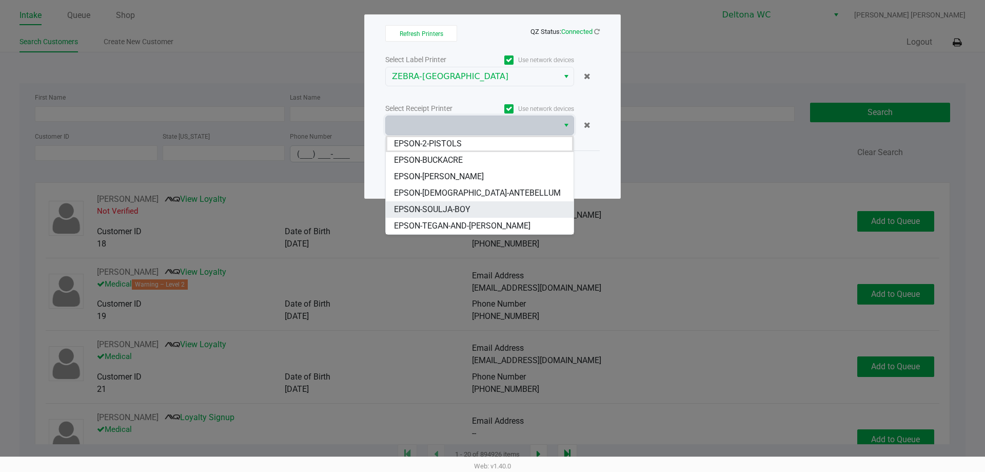 Image resolution: width=985 pixels, height=472 pixels. I want to click on button: Refresh Printers, so click(421, 33).